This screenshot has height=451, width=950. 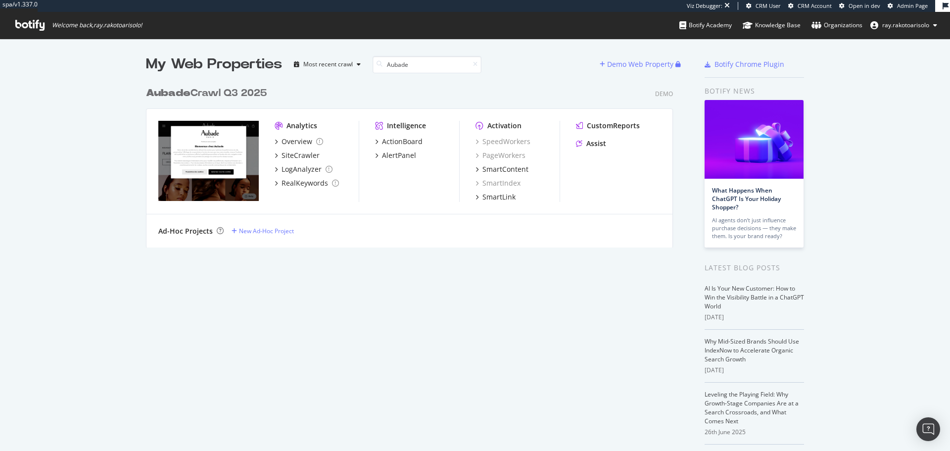 I want to click on a: AubadeCrawl Q3 2025, so click(x=208, y=93).